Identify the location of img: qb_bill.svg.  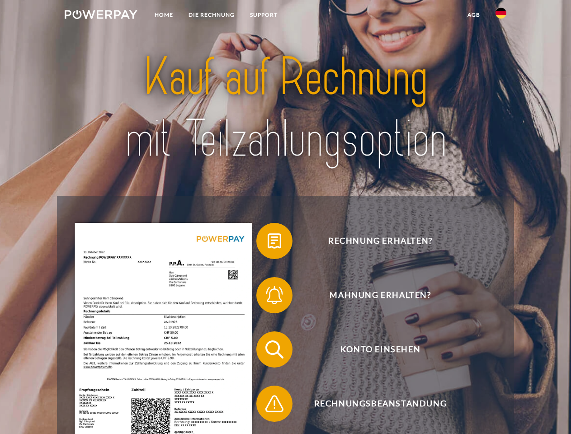
(274, 241).